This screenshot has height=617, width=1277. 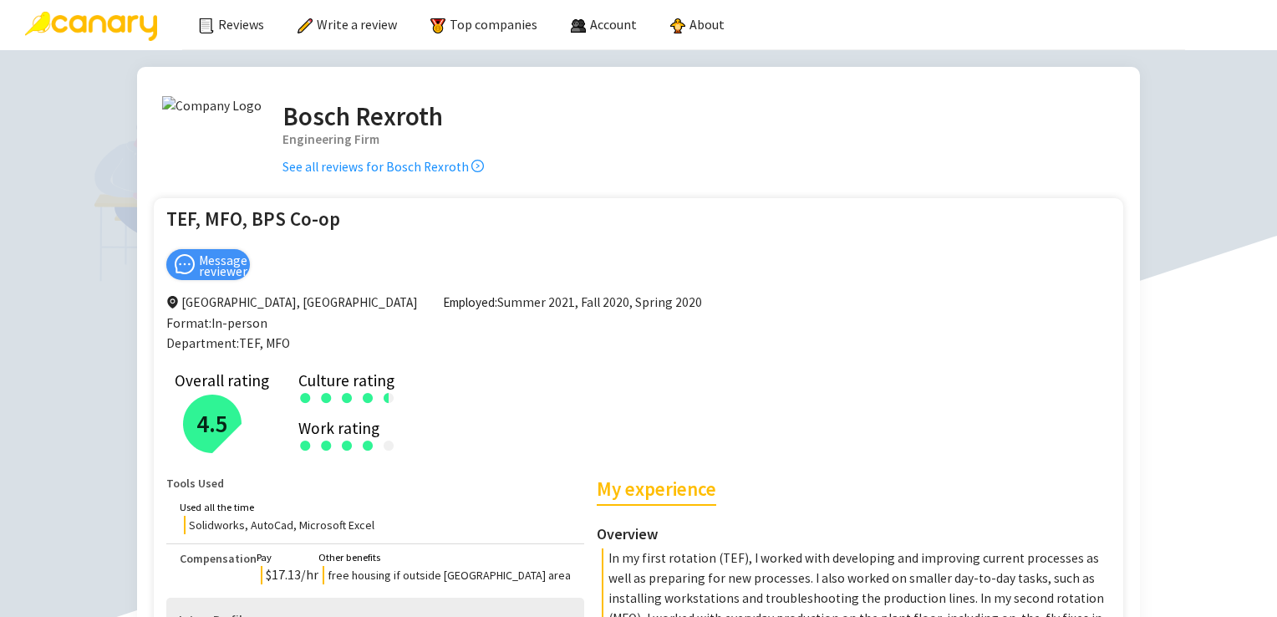 What do you see at coordinates (279, 525) in the screenshot?
I see `div: Solidworks, AutoCad, Microsoft Excel` at bounding box center [279, 525].